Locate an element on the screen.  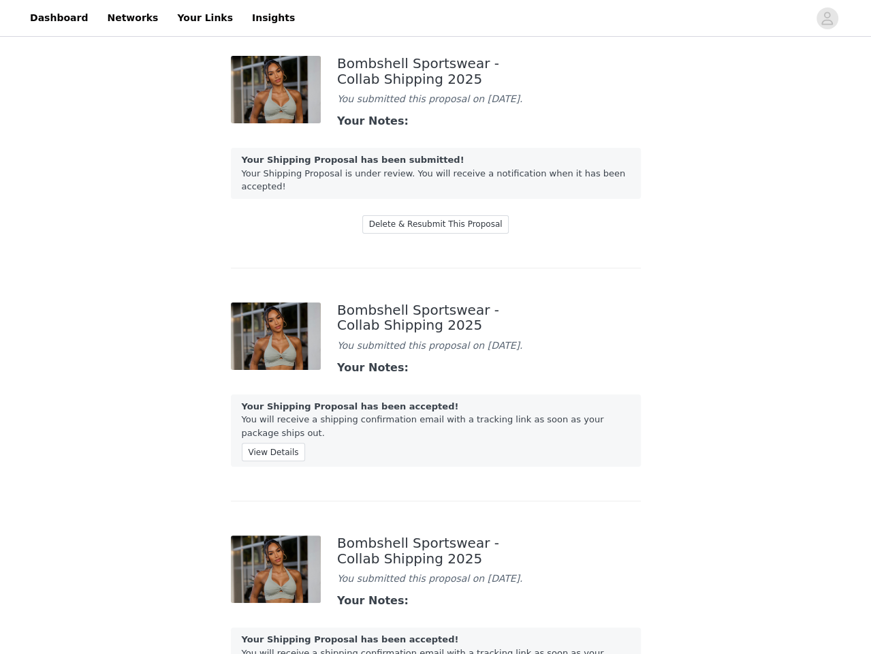
div: You will receive a shipping confirmation email with a tracking link as soon as your package ships... is located at coordinates (436, 430).